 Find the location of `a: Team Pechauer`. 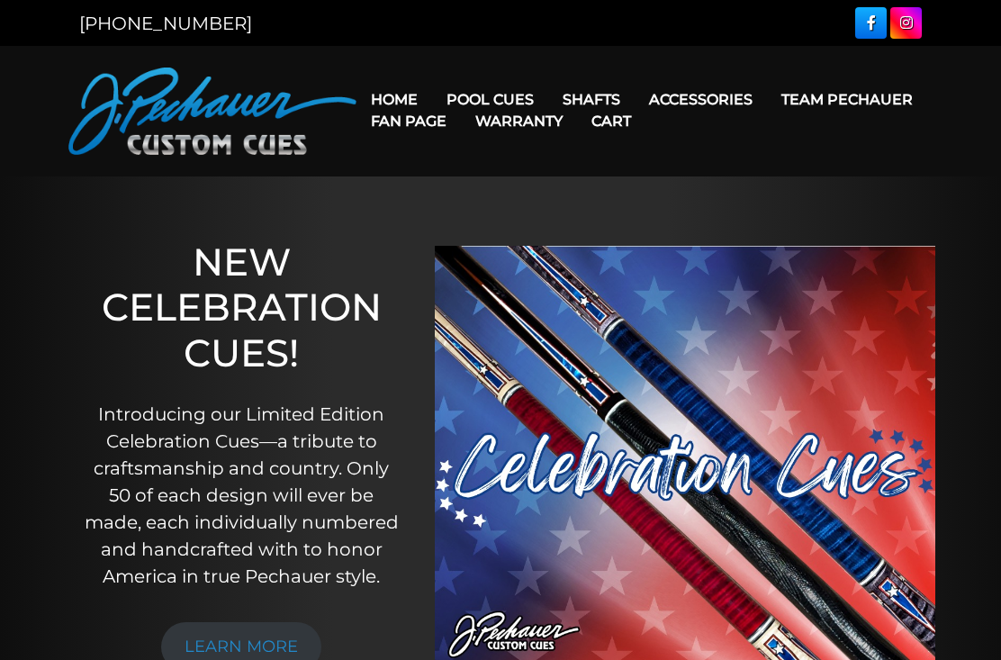

a: Team Pechauer is located at coordinates (847, 99).